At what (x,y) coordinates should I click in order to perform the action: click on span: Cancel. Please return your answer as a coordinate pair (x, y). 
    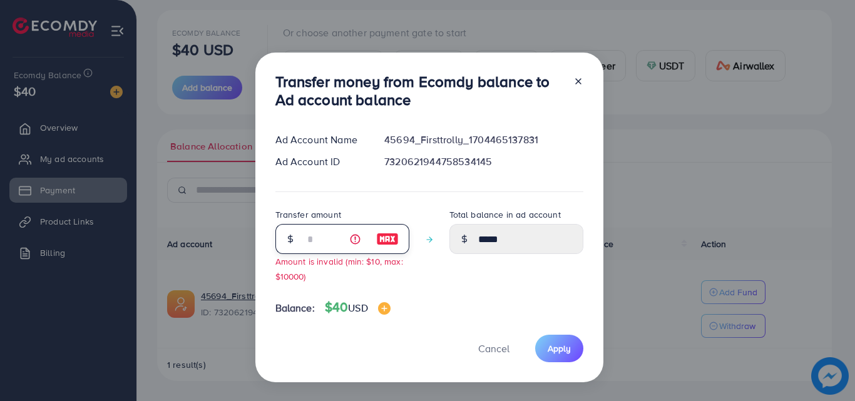
    Looking at the image, I should click on (494, 349).